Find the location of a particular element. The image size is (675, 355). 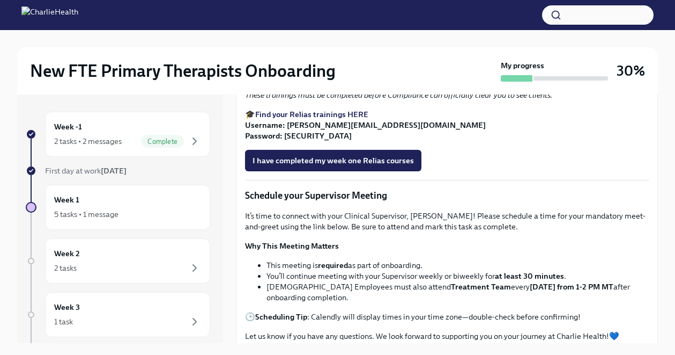

span: I have completed my week one Relias courses is located at coordinates (333, 160).